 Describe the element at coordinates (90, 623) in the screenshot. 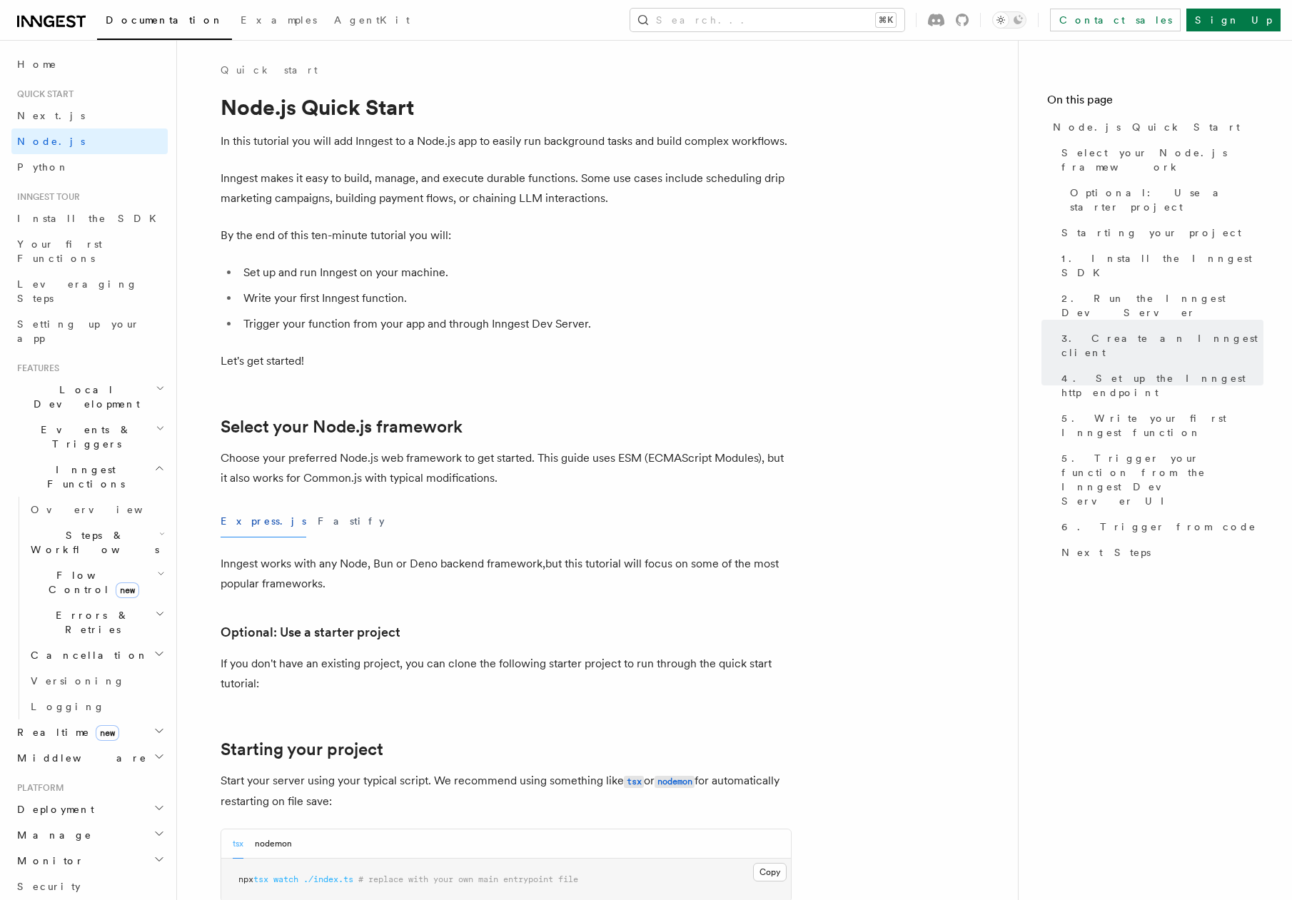

I see `span: Errors & Retries` at that location.